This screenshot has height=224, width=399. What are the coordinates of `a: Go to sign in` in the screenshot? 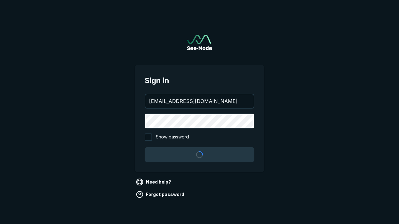 It's located at (199, 42).